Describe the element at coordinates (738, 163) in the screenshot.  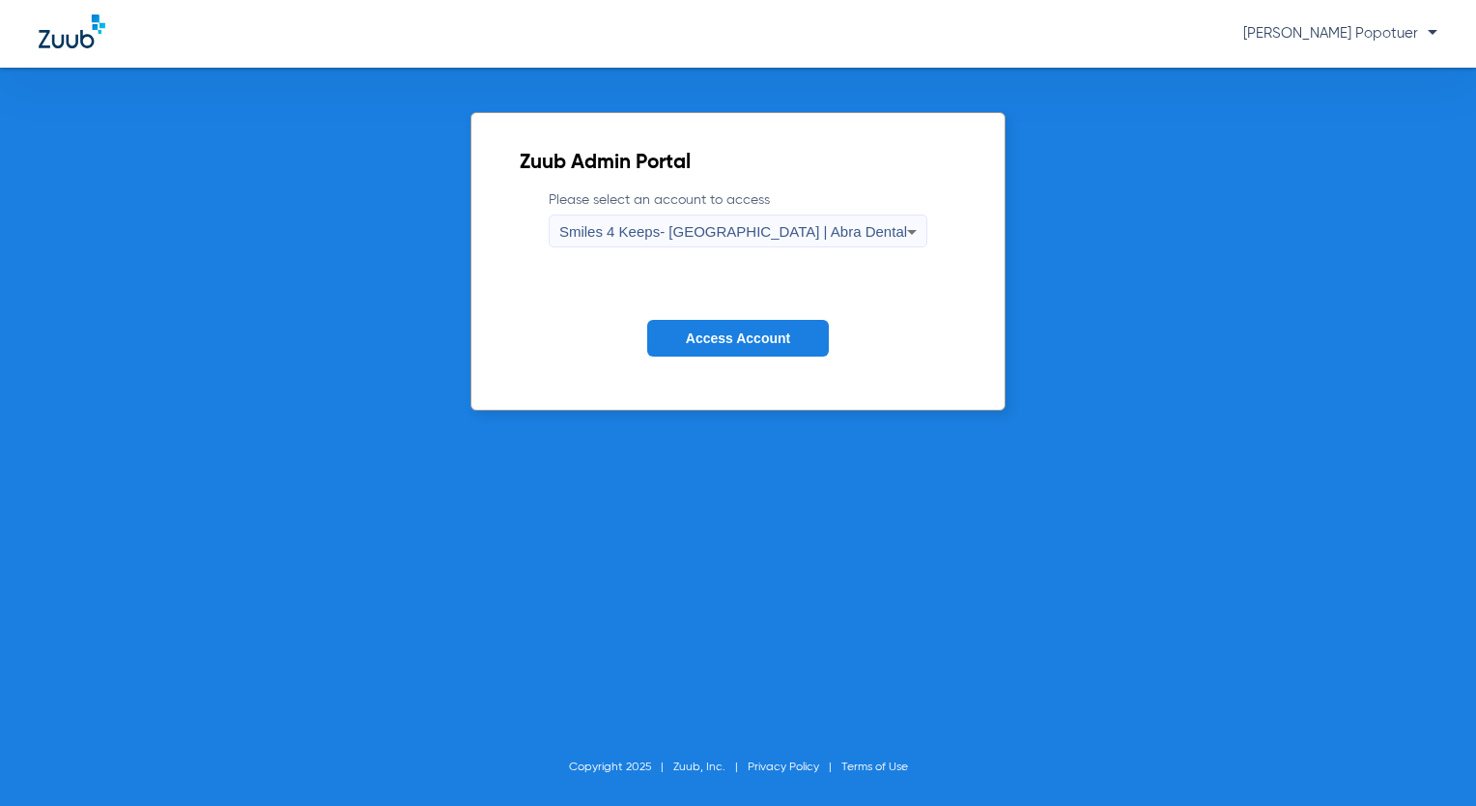
I see `h2: Zuub Admin Portal` at that location.